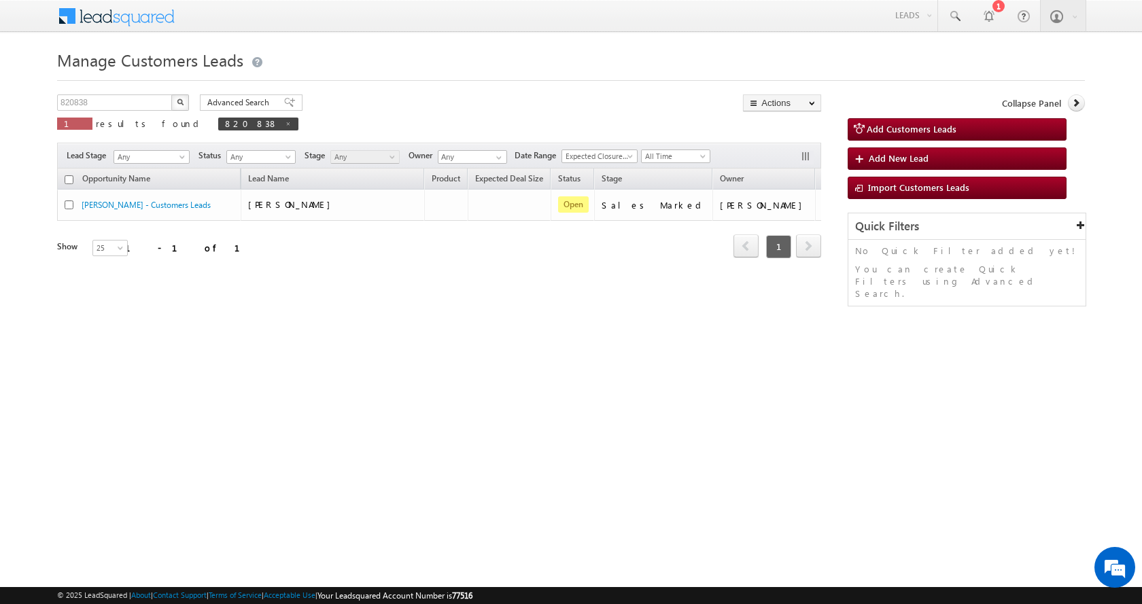 The image size is (1142, 604). Describe the element at coordinates (967, 226) in the screenshot. I see `div: Quick Filters` at that location.